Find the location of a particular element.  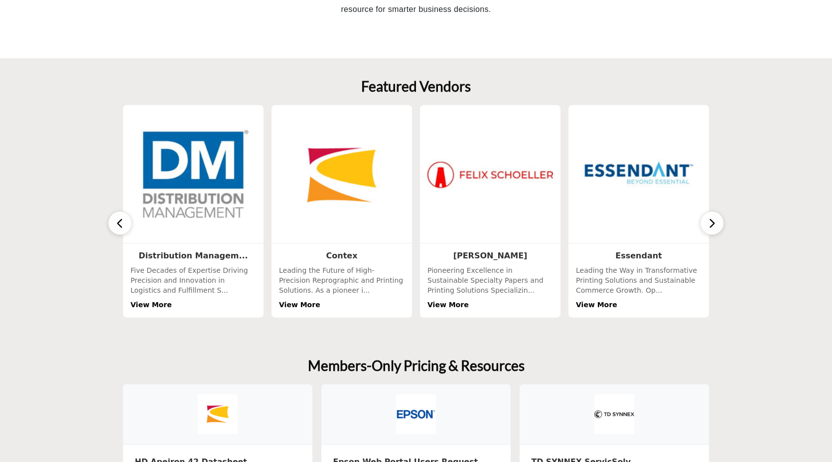

img: TD Synnex is located at coordinates (614, 414).